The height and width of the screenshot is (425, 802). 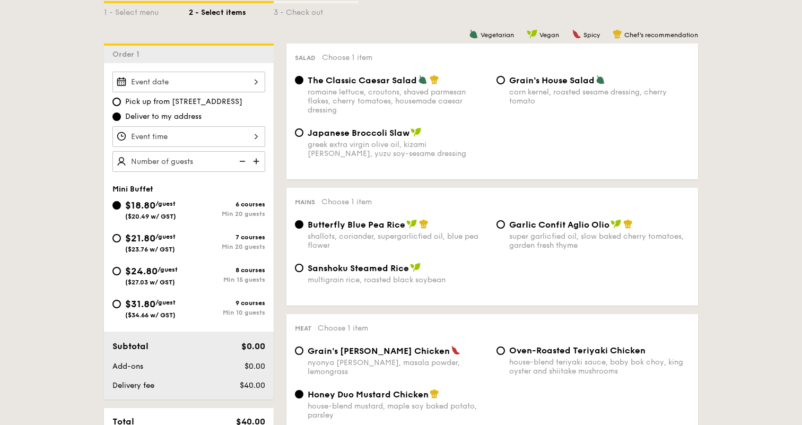 What do you see at coordinates (227, 279) in the screenshot?
I see `div: Min 15 guests` at bounding box center [227, 279].